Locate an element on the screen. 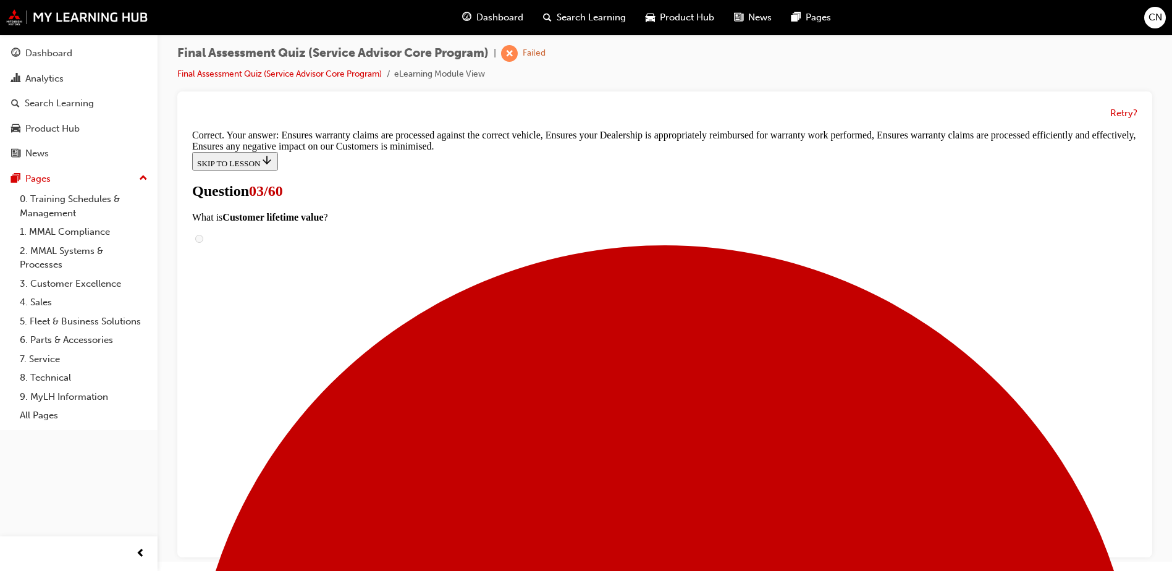  a: 7. Service is located at coordinates (83, 359).